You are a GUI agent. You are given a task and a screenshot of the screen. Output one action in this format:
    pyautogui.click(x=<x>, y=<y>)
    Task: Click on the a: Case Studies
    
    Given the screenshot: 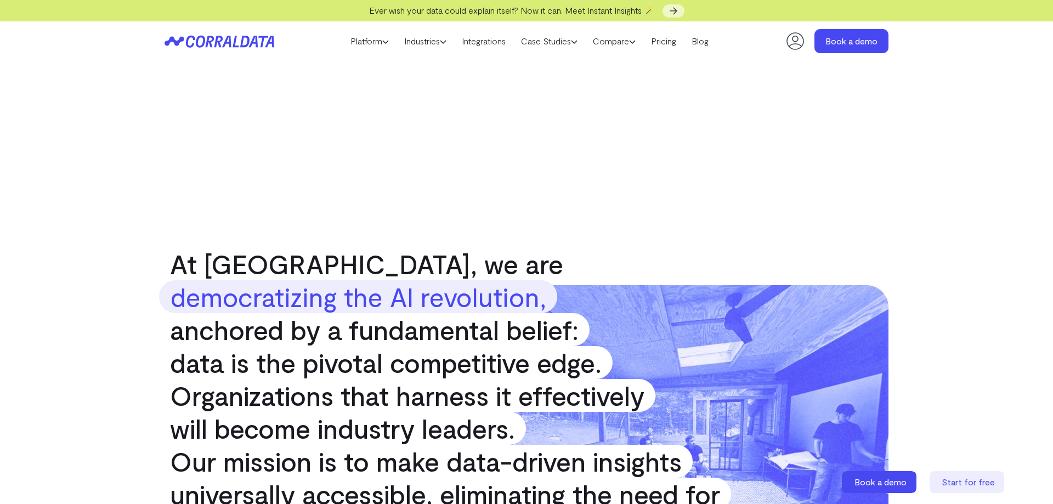 What is the action you would take?
    pyautogui.click(x=549, y=41)
    